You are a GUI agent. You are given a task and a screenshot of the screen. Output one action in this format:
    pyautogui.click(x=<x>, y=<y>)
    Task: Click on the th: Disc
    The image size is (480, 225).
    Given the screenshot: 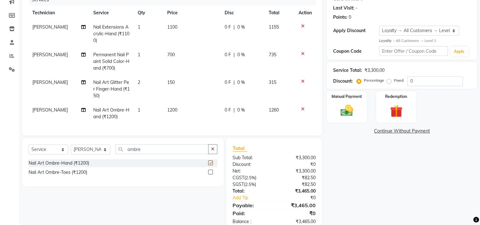 What is the action you would take?
    pyautogui.click(x=243, y=13)
    